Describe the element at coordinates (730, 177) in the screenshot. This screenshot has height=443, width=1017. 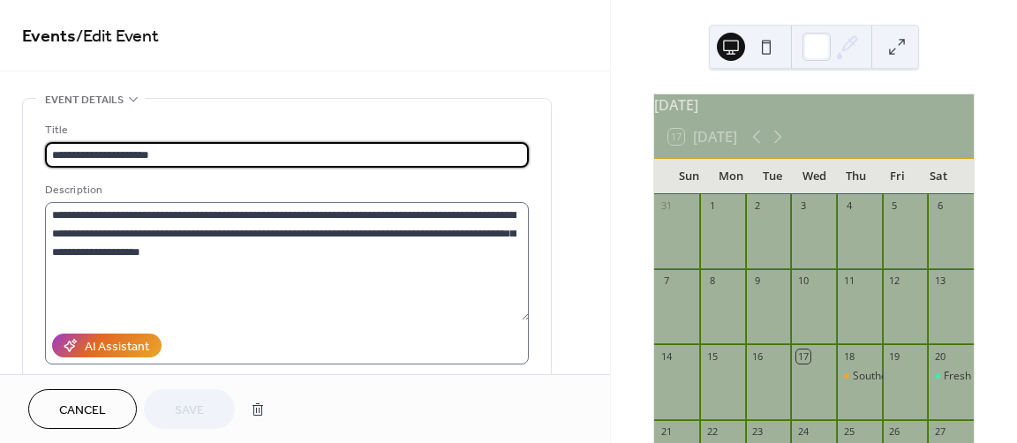
I see `div: Mon` at that location.